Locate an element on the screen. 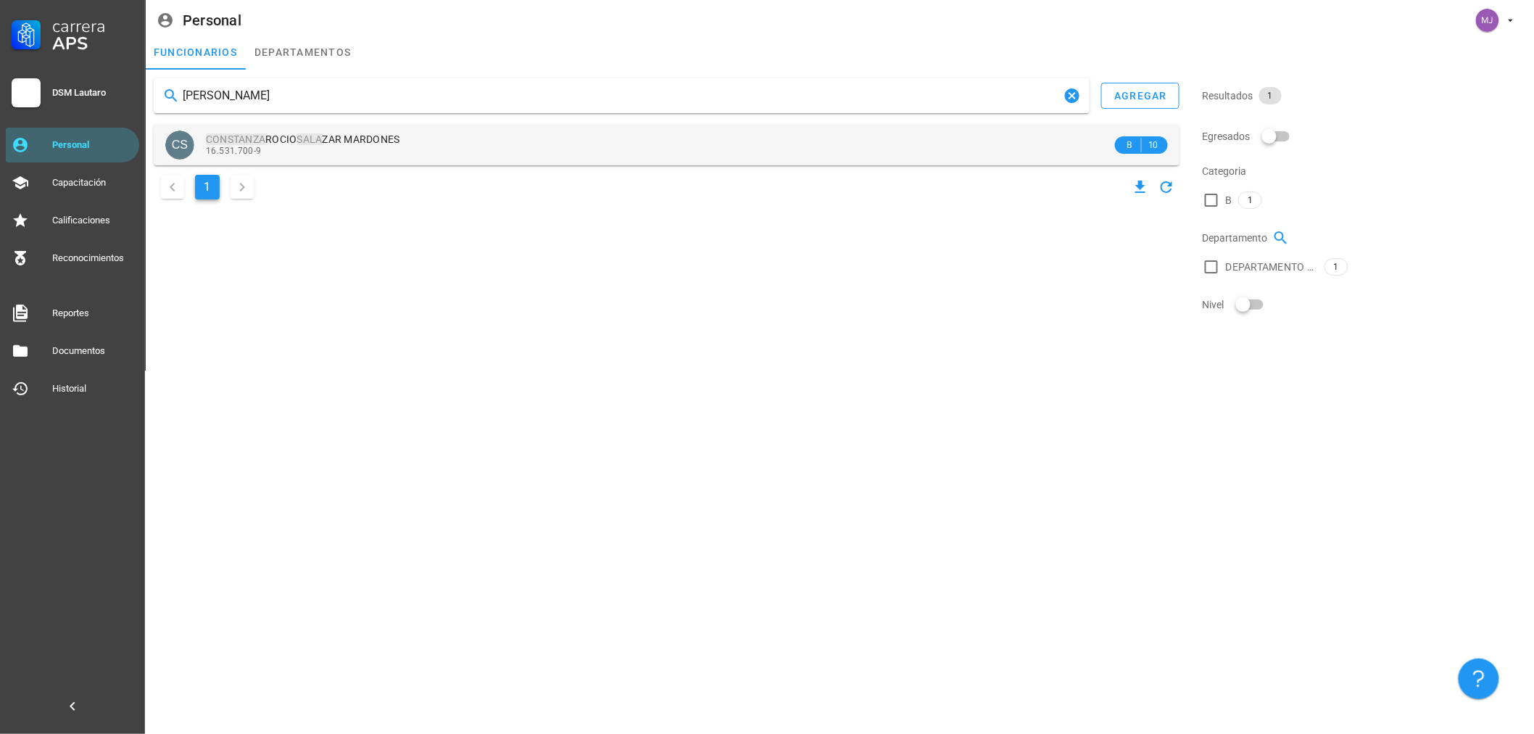 The image size is (1534, 734). div: Categoria is located at coordinates (1364, 171).